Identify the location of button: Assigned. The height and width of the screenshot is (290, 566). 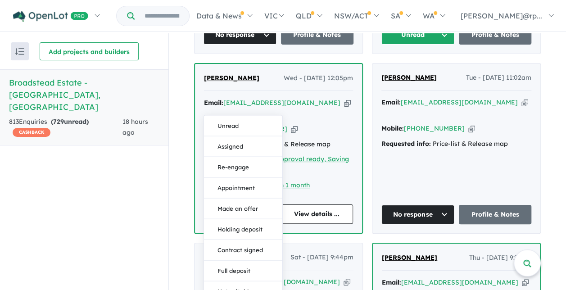
(243, 146).